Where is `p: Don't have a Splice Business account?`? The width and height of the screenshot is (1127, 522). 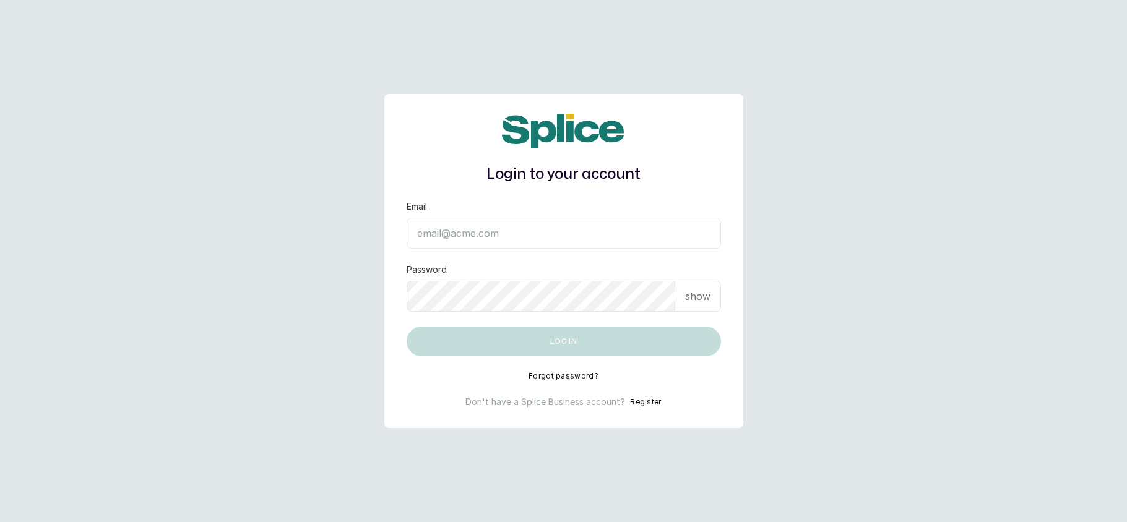 p: Don't have a Splice Business account? is located at coordinates (545, 402).